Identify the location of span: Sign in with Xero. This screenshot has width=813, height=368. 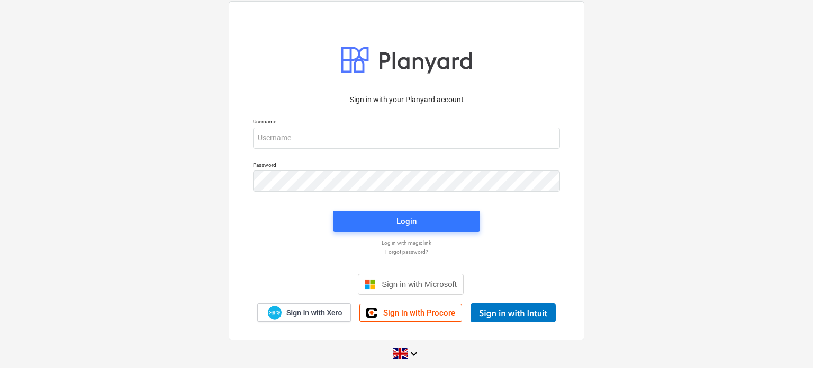
(314, 313).